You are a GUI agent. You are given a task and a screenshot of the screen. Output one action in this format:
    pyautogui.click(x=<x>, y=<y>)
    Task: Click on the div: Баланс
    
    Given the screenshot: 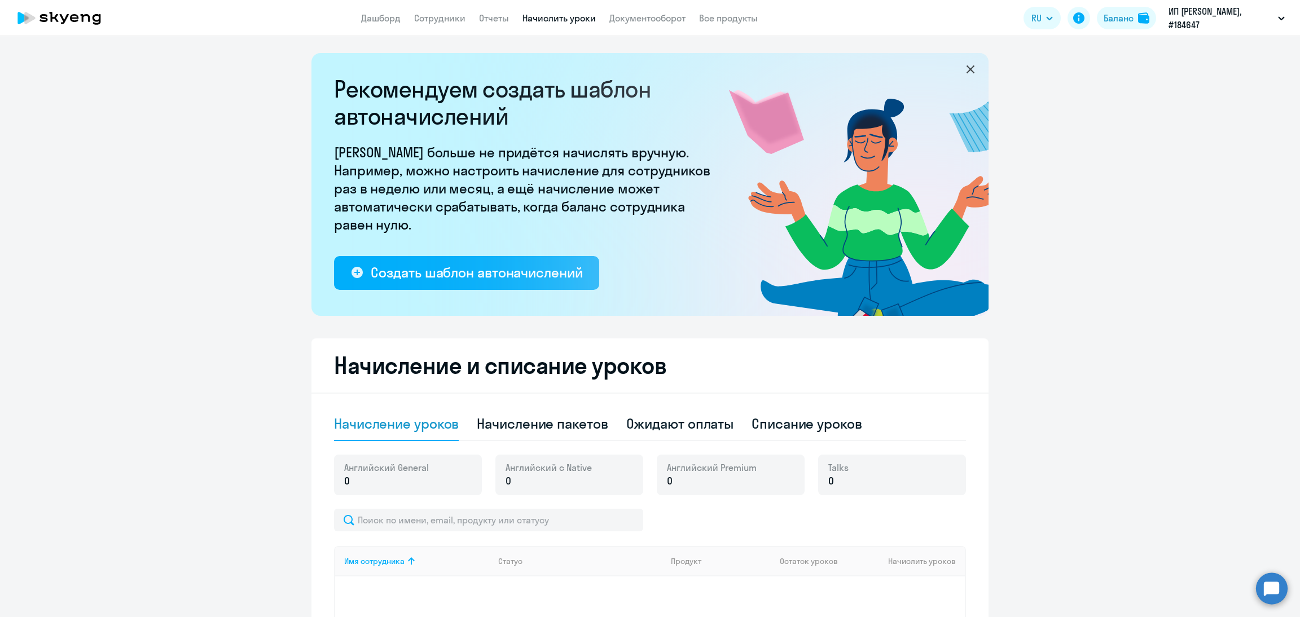 What is the action you would take?
    pyautogui.click(x=1119, y=18)
    